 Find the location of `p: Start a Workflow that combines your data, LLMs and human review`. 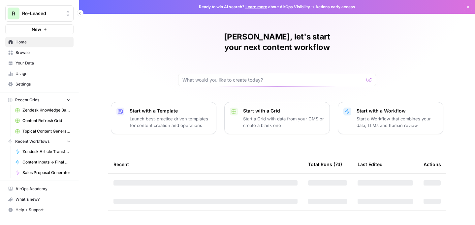

p: Start a Workflow that combines your data, LLMs and human review is located at coordinates (397, 122).